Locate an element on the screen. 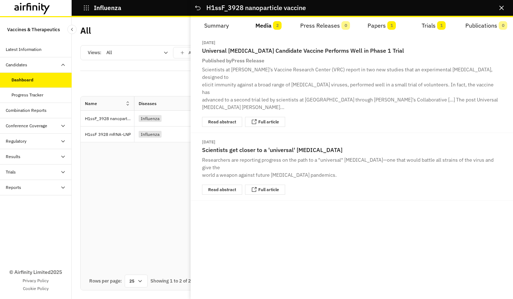 This screenshot has width=513, height=299. h2: All is located at coordinates (86, 30).